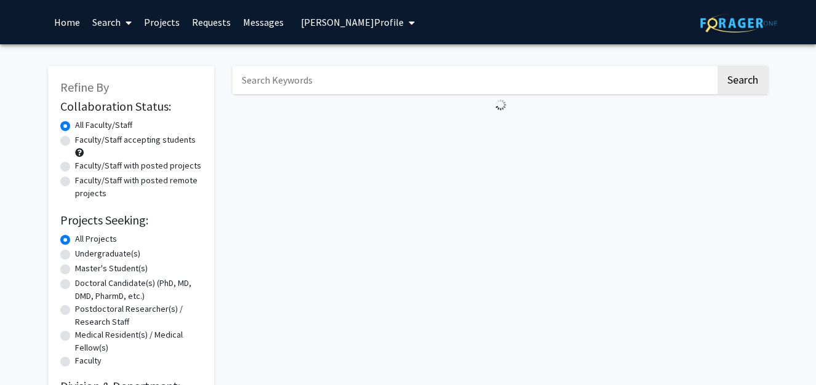  I want to click on label: Faculty, so click(88, 361).